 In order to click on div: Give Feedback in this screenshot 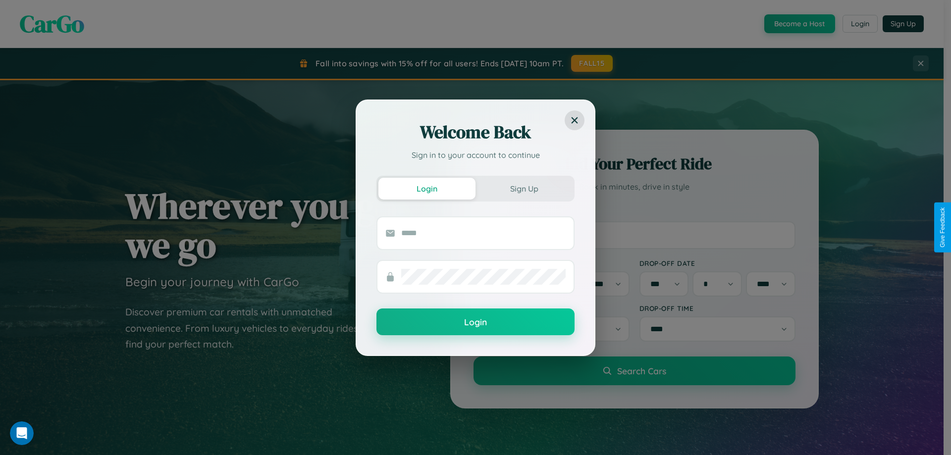, I will do `click(942, 227)`.